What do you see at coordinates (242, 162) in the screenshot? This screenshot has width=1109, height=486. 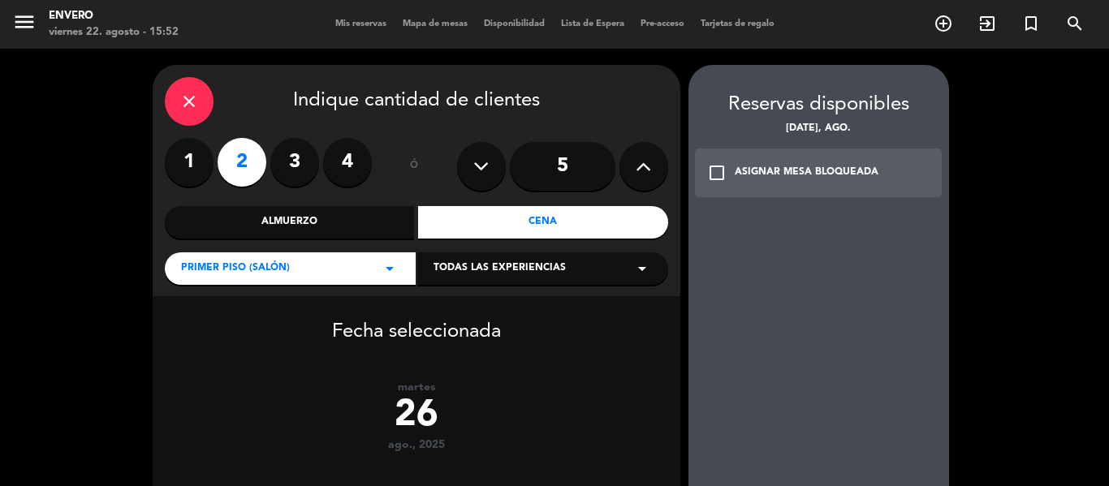 I see `label: 2` at bounding box center [242, 162].